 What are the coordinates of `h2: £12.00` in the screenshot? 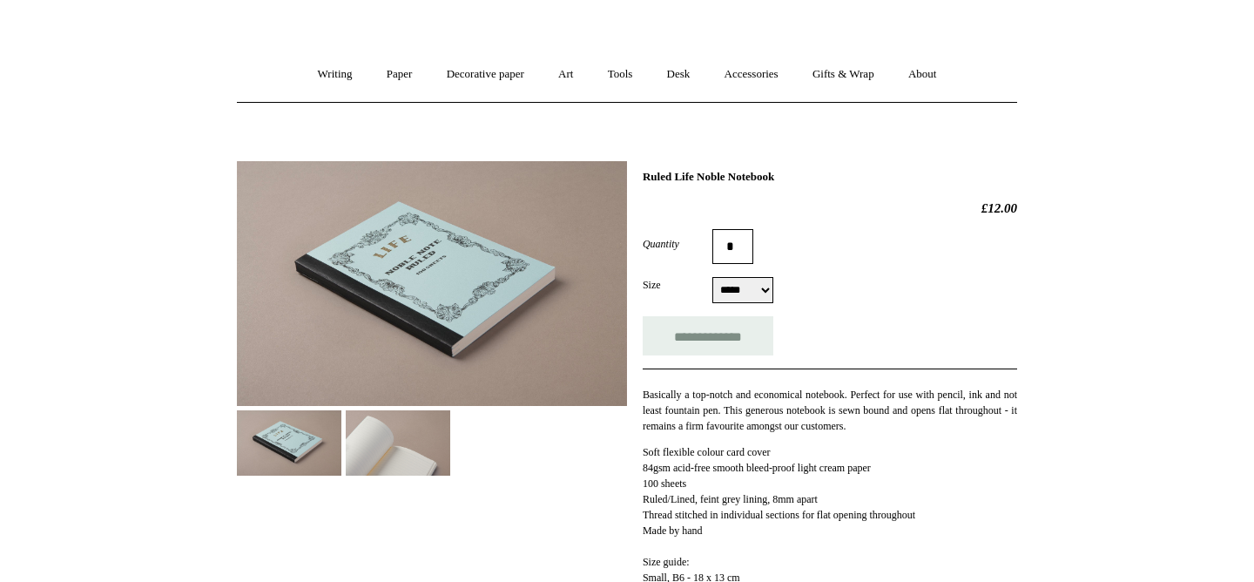 It's located at (830, 208).